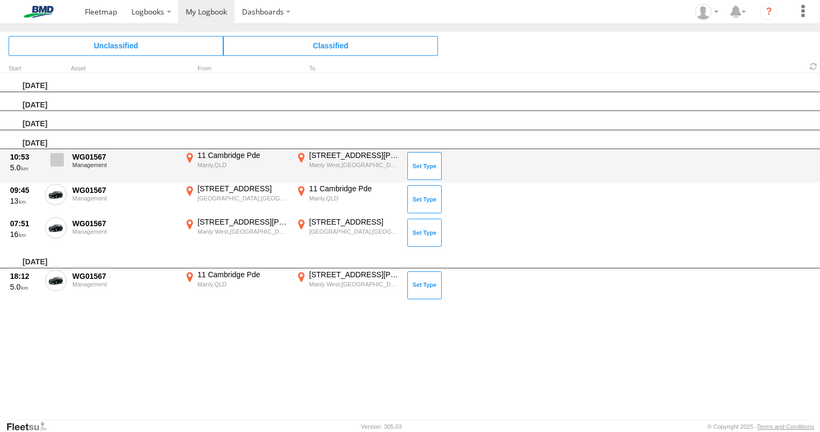 The image size is (820, 432). What do you see at coordinates (39, 12) in the screenshot?
I see `img: bmd-logo.svg` at bounding box center [39, 12].